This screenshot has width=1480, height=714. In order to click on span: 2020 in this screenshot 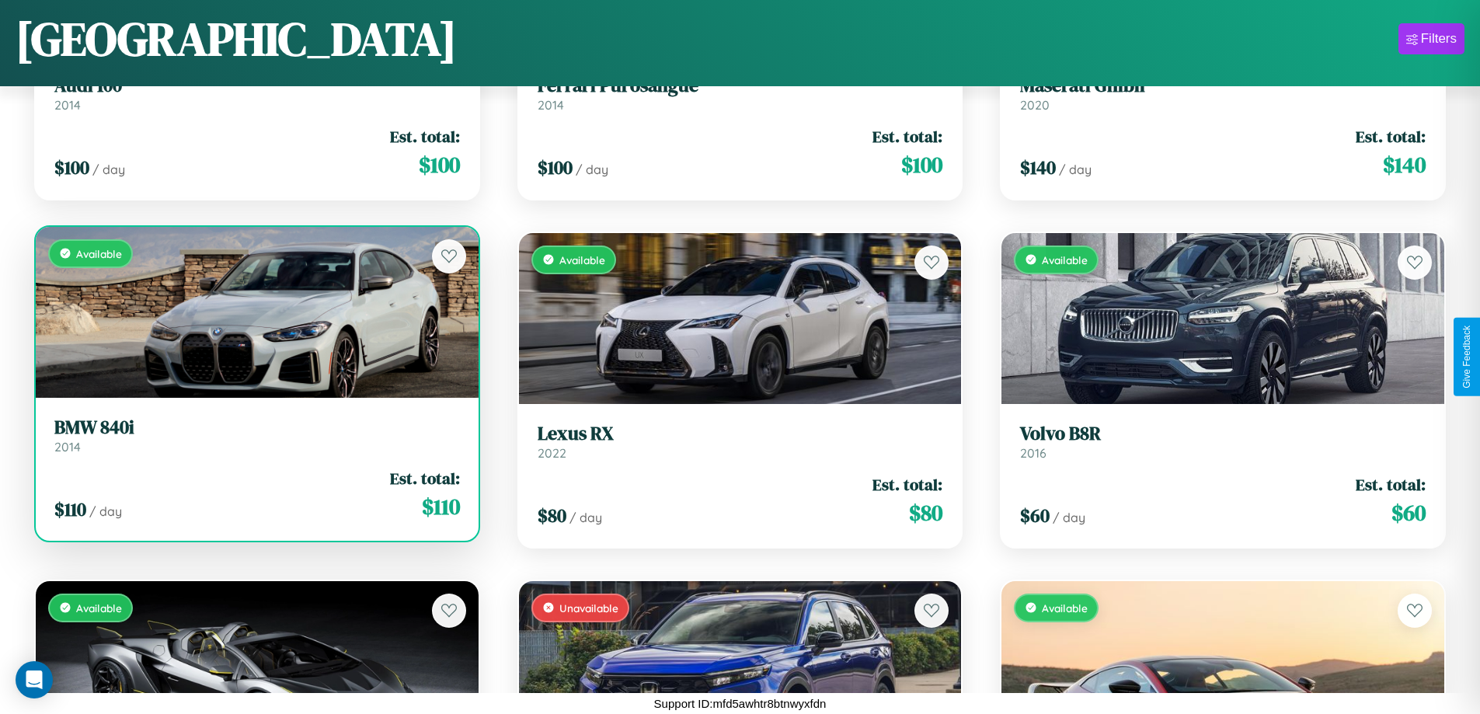, I will do `click(1035, 105)`.